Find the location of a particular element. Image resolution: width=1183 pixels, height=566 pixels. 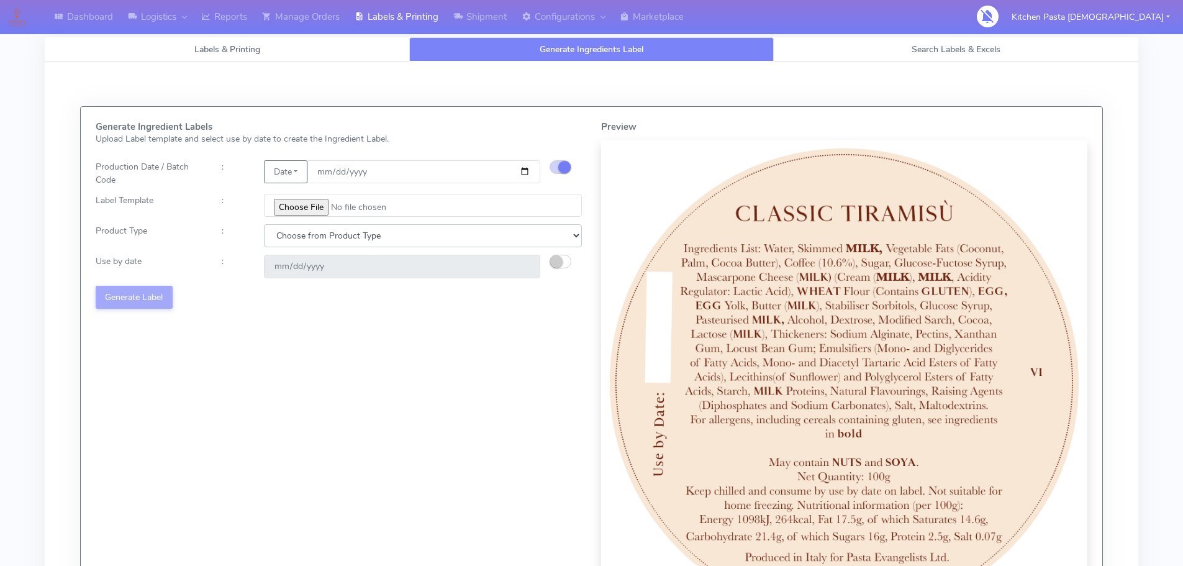

span: Labels & Printing is located at coordinates (227, 49).